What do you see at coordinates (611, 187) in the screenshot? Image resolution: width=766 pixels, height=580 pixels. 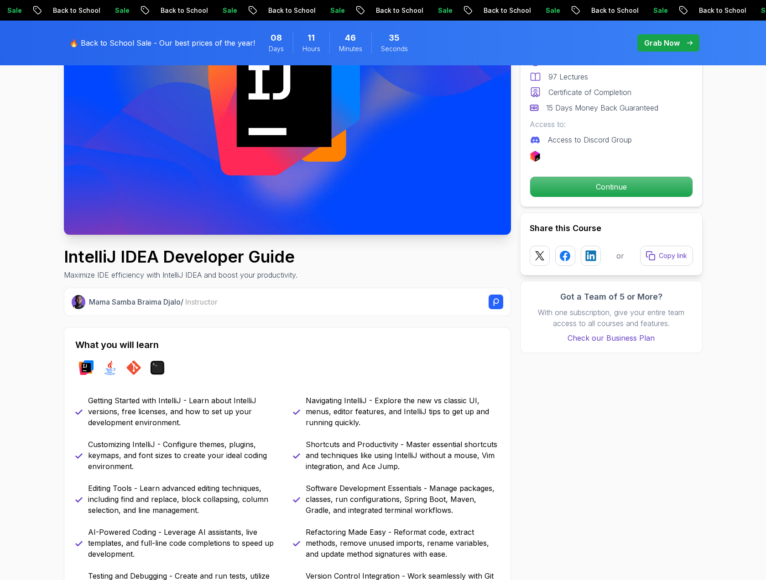 I see `button: Continue` at bounding box center [611, 187].